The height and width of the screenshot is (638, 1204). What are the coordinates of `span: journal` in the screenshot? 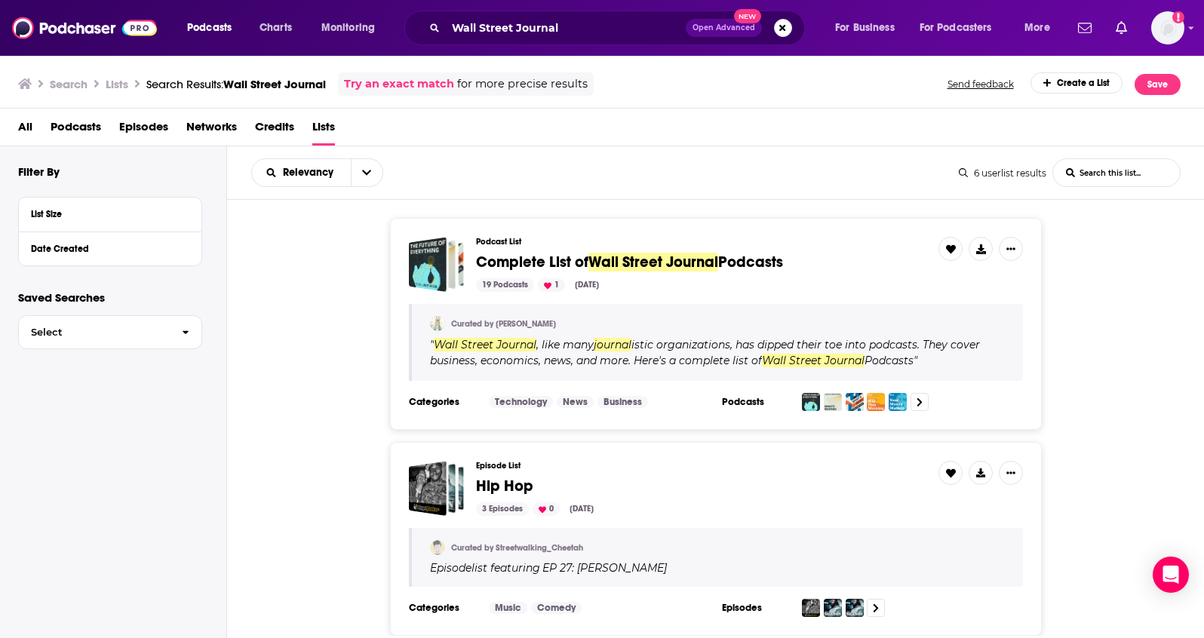 It's located at (612, 345).